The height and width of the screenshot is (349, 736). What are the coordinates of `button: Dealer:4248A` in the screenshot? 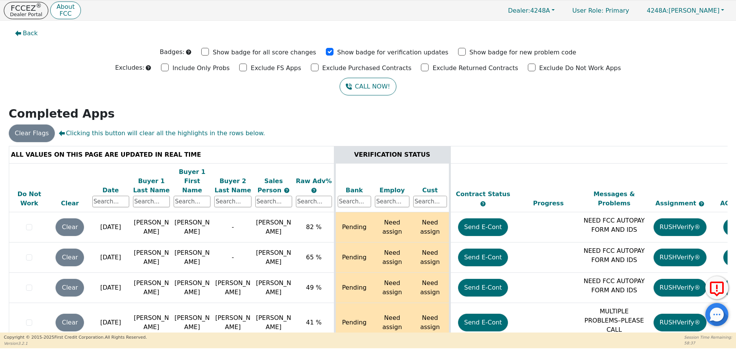 It's located at (531, 10).